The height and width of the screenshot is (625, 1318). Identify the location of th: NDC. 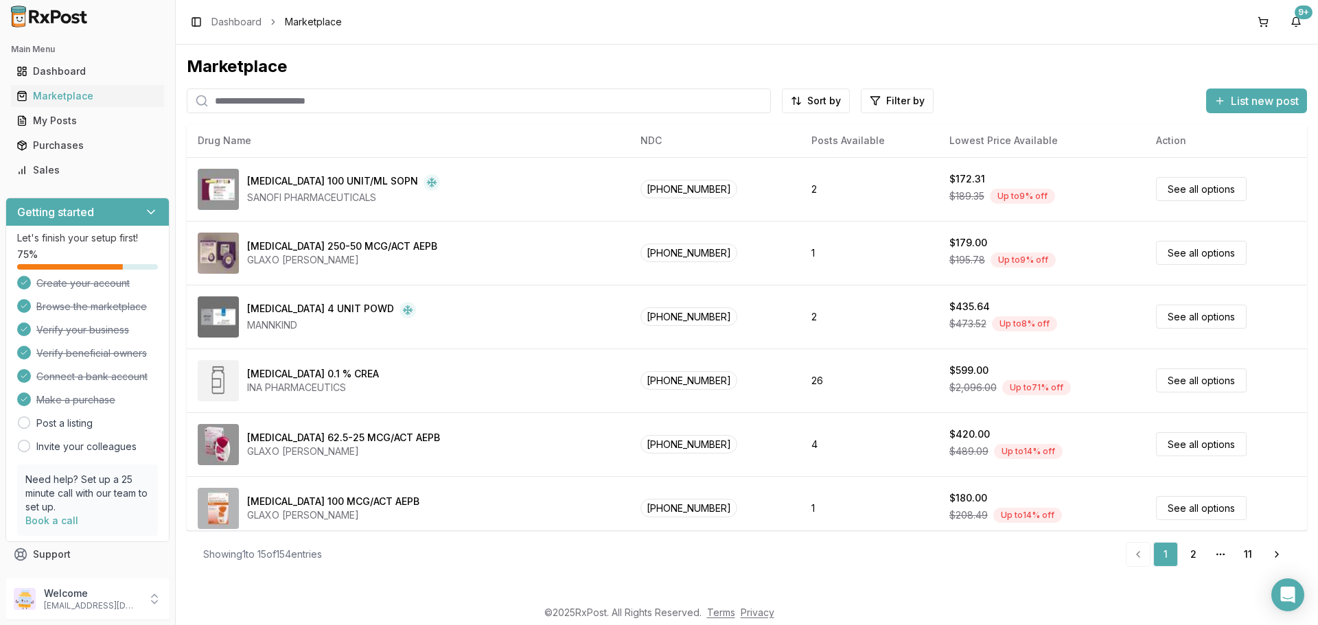
(714, 141).